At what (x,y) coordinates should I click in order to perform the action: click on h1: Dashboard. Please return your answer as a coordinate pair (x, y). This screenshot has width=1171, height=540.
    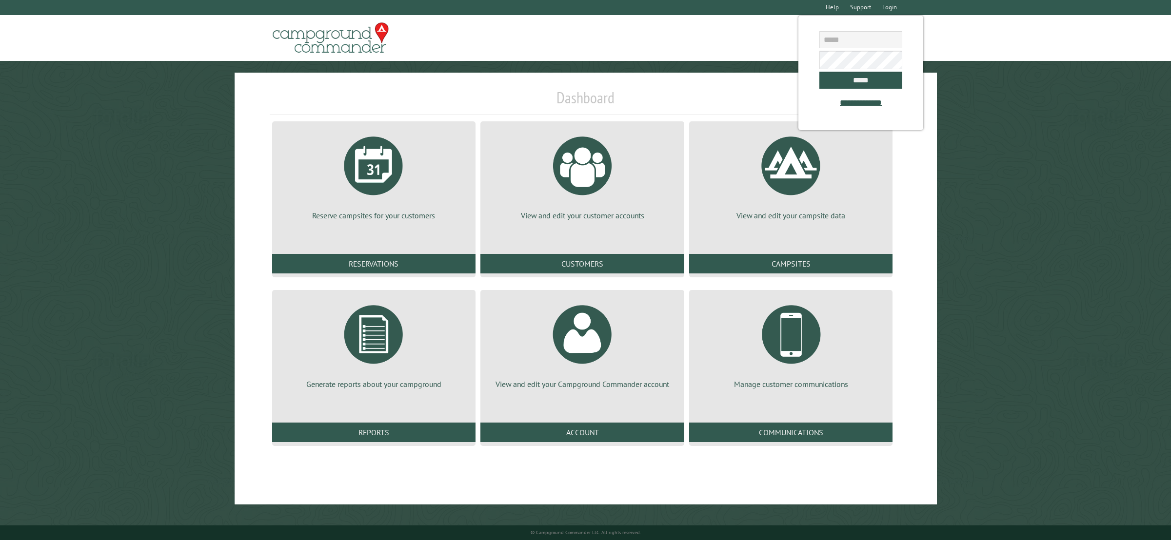
    Looking at the image, I should click on (586, 101).